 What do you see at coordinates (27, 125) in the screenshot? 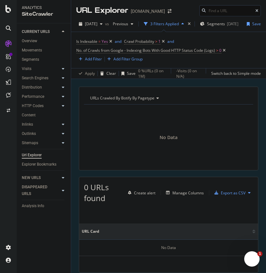
I see `div: Inlinks` at bounding box center [27, 125].